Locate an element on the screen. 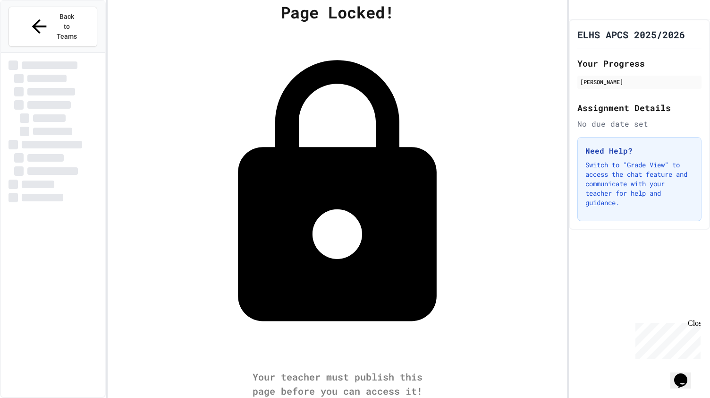 This screenshot has width=710, height=398. span: Back to Teams is located at coordinates (67, 26).